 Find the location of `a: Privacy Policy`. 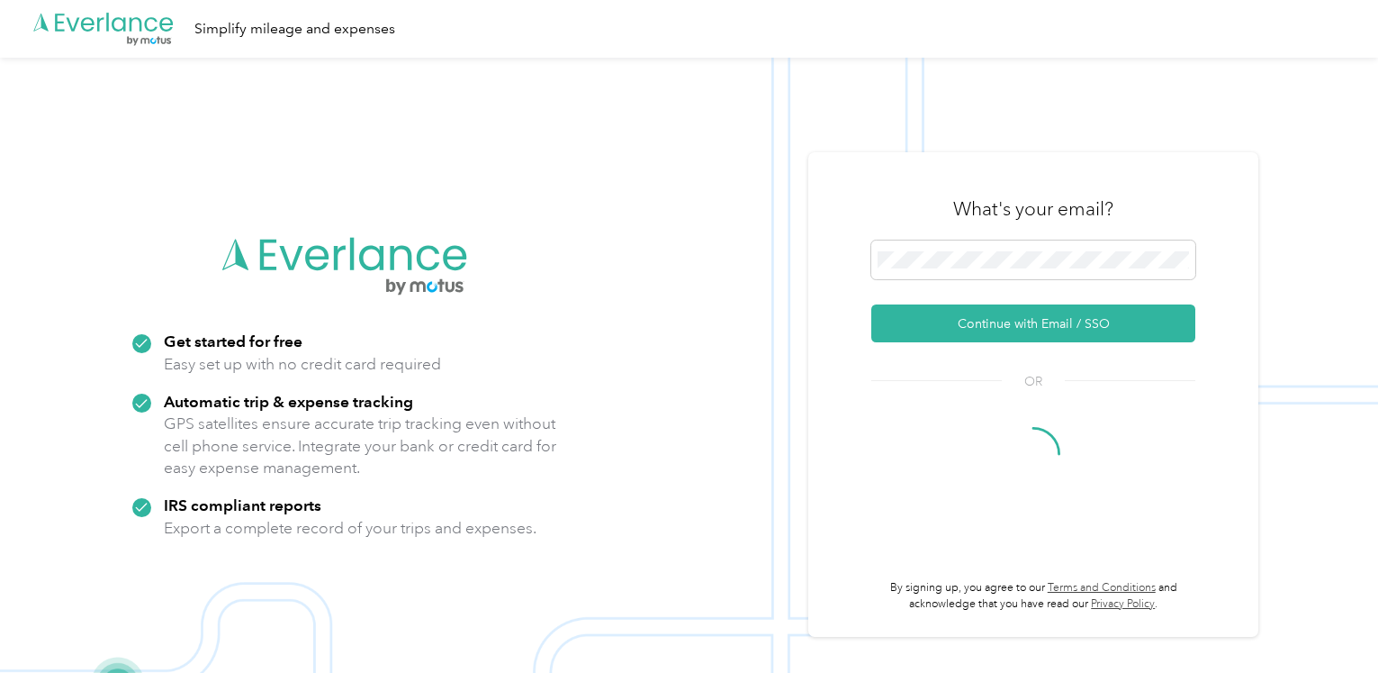

a: Privacy Policy is located at coordinates (1123, 603).